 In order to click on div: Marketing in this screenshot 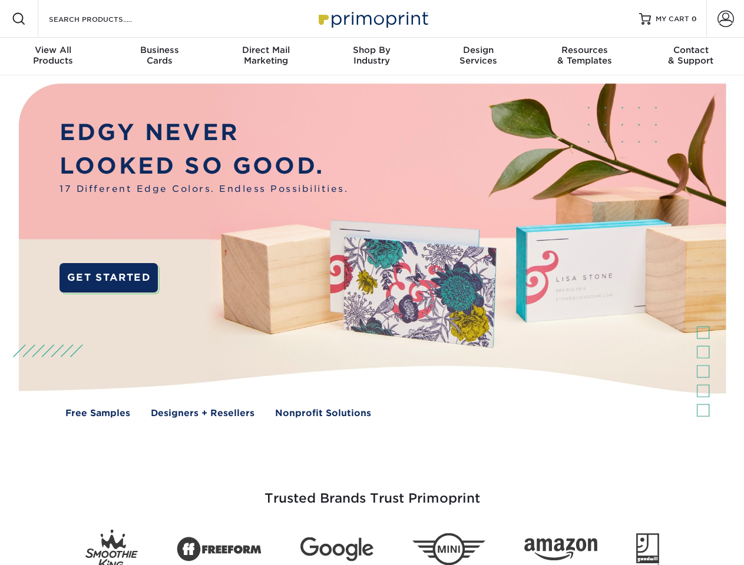, I will do `click(266, 55)`.